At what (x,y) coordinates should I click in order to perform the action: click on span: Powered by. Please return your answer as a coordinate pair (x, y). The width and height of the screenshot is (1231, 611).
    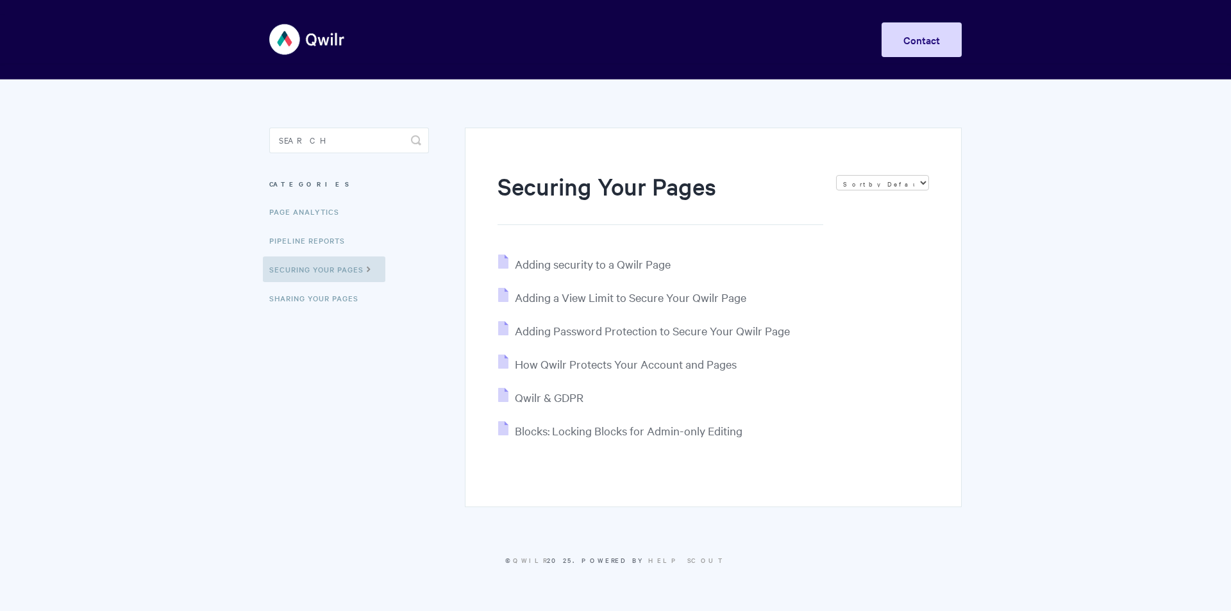
    Looking at the image, I should click on (653, 560).